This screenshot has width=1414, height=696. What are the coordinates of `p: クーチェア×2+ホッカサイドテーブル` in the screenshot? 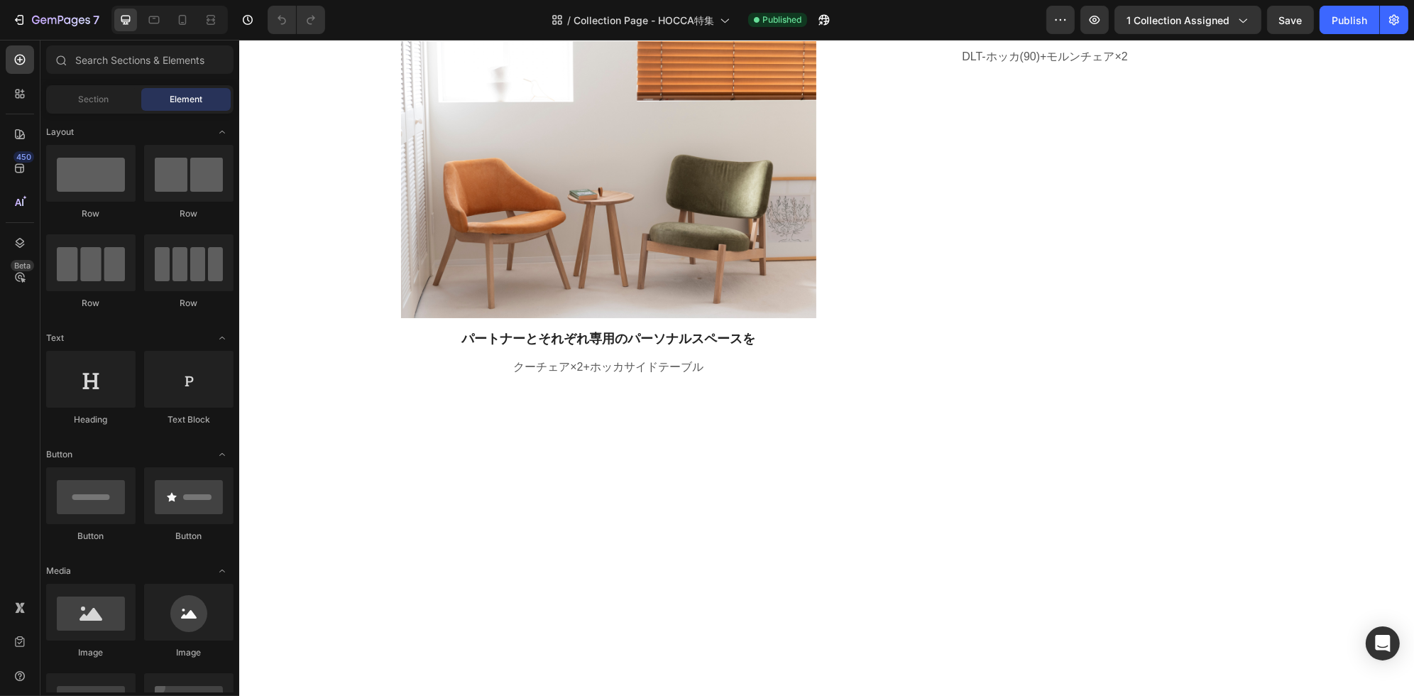 It's located at (369, 327).